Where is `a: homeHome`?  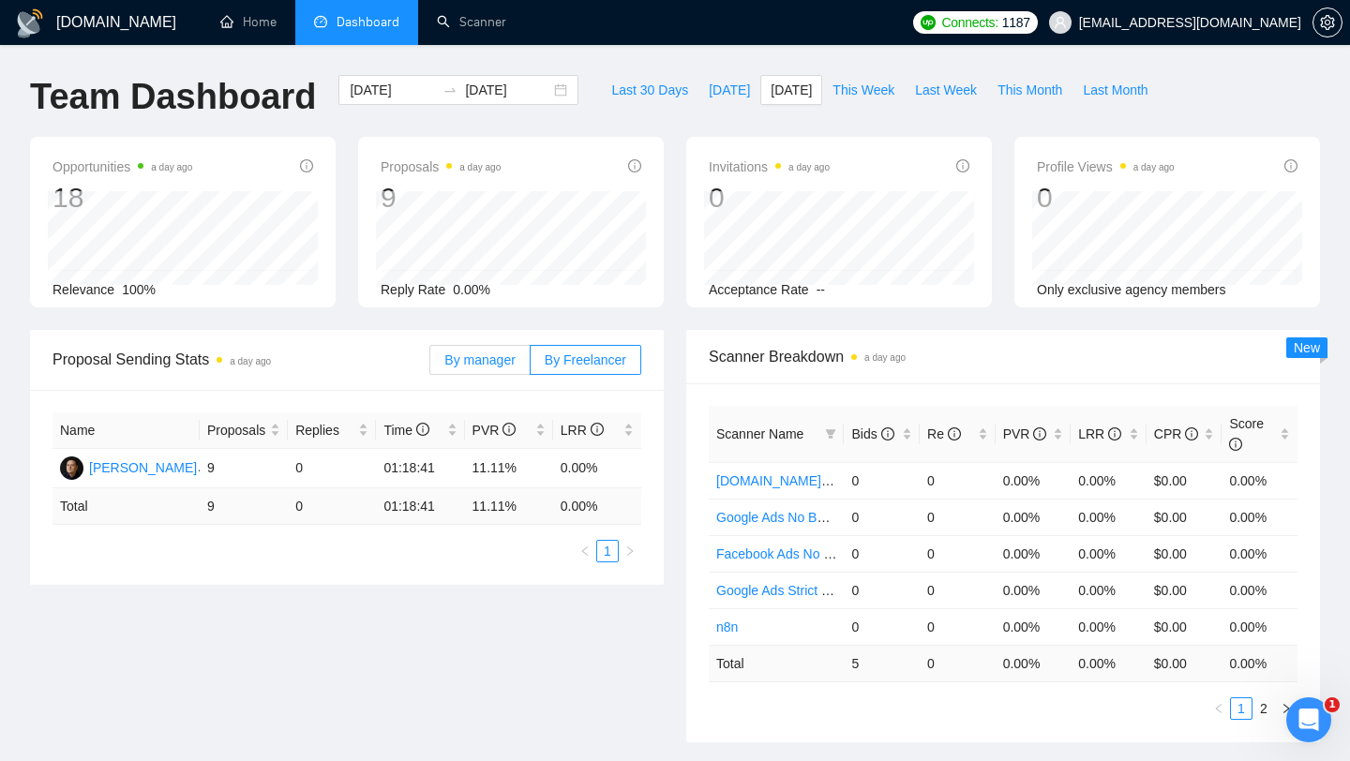
a: homeHome is located at coordinates (248, 22).